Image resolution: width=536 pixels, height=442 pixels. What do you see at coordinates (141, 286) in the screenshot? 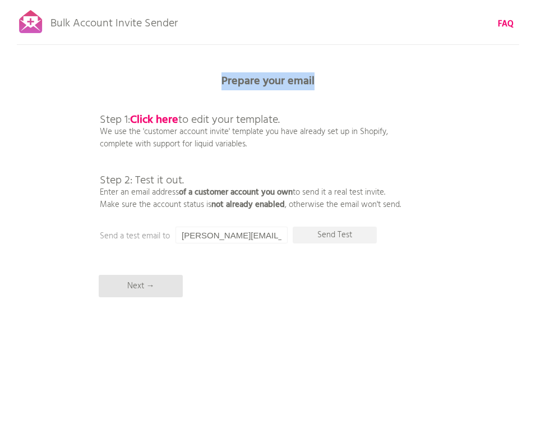
I see `p: Next →` at bounding box center [141, 286].